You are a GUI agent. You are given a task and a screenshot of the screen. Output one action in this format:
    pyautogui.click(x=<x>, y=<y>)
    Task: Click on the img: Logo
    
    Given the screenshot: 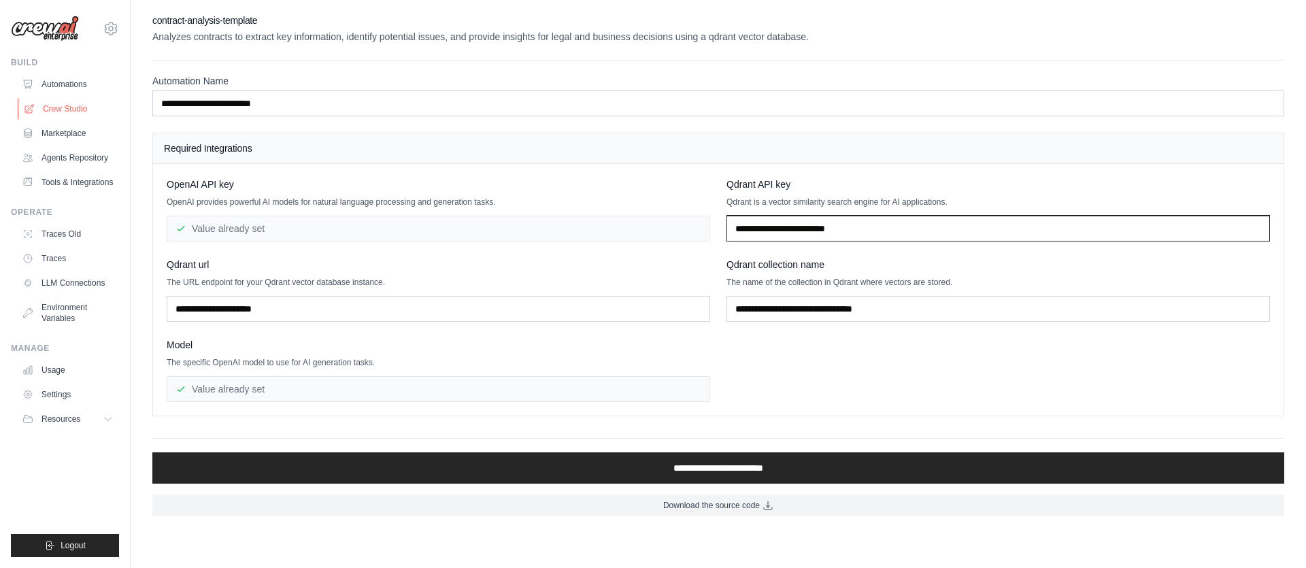 What is the action you would take?
    pyautogui.click(x=45, y=29)
    